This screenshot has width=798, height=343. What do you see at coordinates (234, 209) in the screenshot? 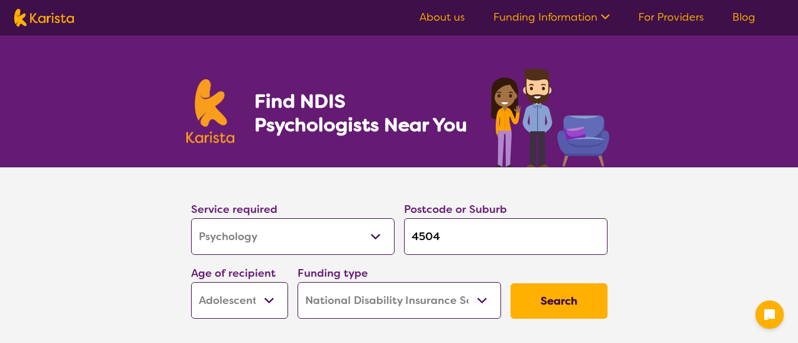
I see `label: Service required` at bounding box center [234, 209].